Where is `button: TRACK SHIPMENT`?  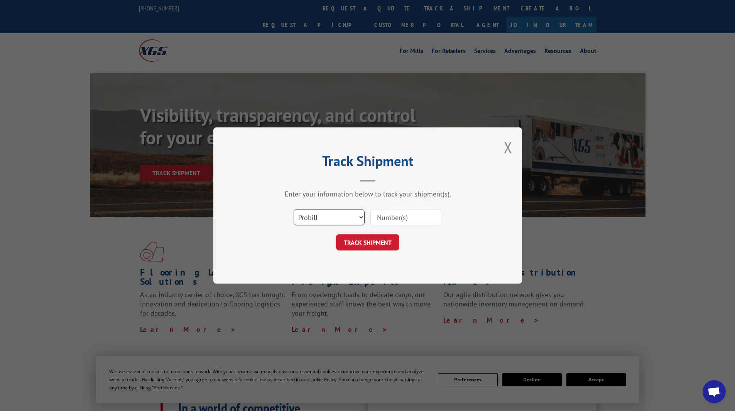
button: TRACK SHIPMENT is located at coordinates (368, 242).